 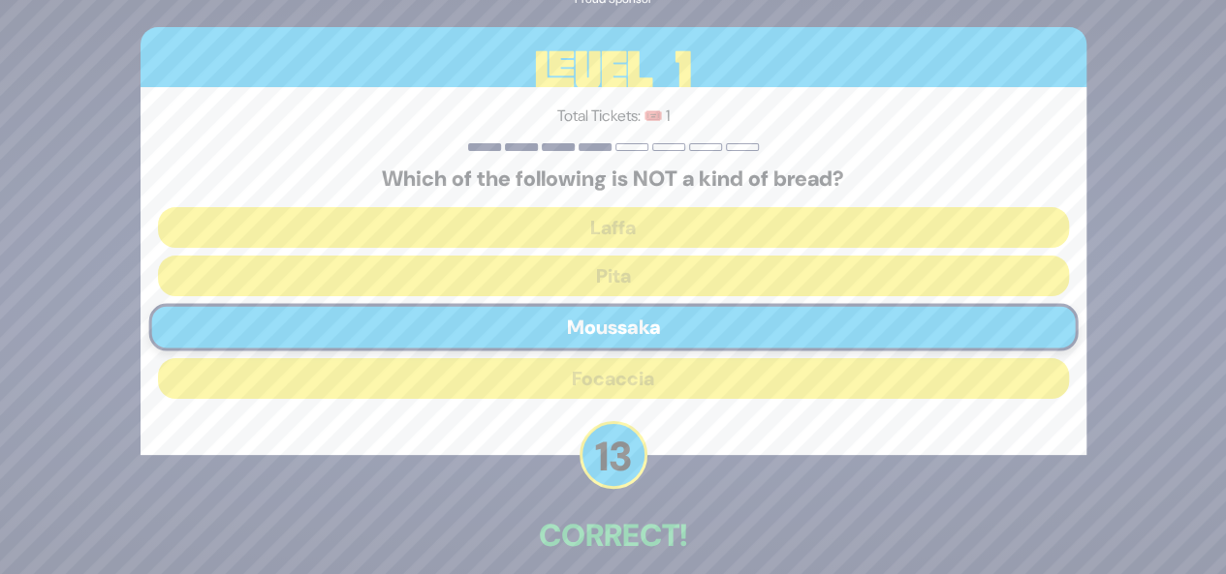 What do you see at coordinates (613, 379) in the screenshot?
I see `button: Focaccia` at bounding box center [613, 379].